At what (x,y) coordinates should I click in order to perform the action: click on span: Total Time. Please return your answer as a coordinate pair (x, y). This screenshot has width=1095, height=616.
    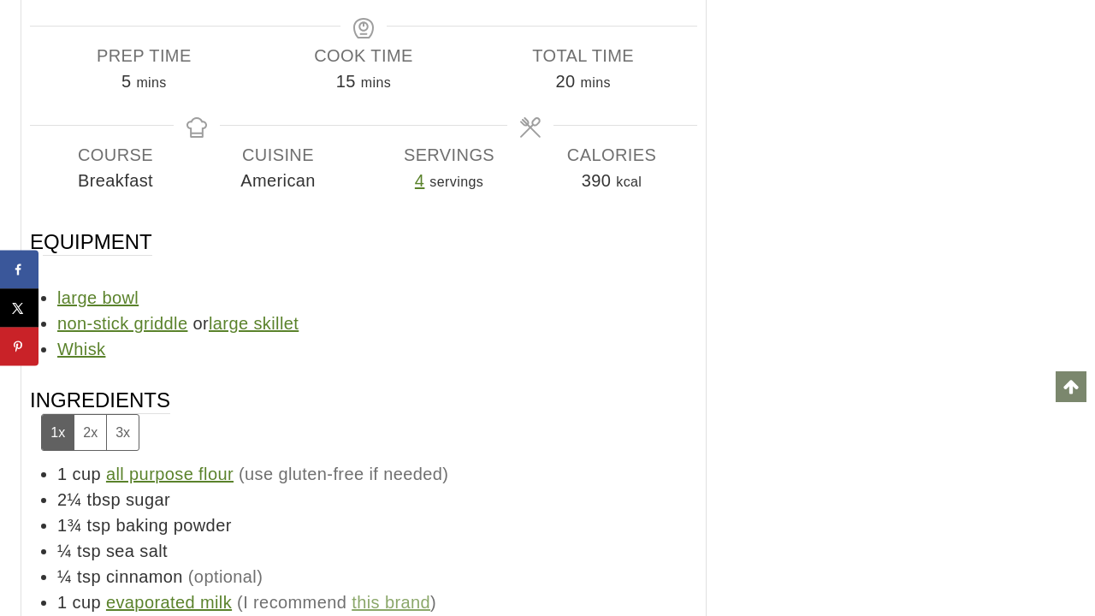
    Looking at the image, I should click on (582, 56).